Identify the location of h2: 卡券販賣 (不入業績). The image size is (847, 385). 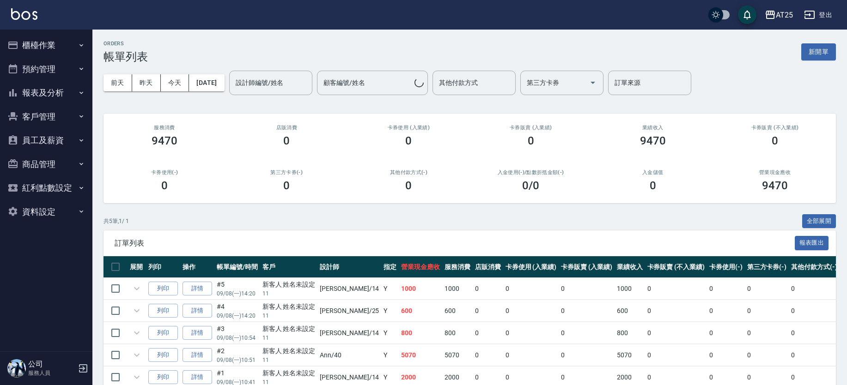
(774, 127).